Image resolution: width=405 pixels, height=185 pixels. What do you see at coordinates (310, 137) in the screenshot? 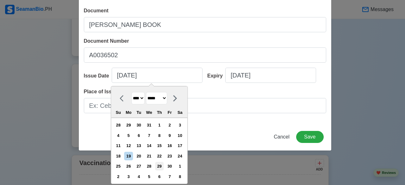
I see `button: Save` at bounding box center [310, 137].